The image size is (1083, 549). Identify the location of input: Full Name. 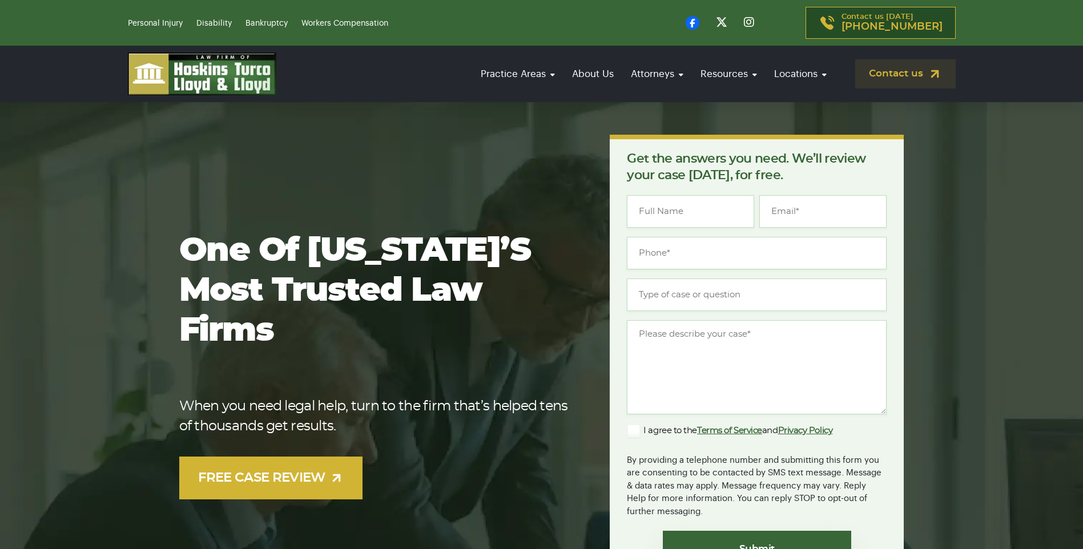
(690, 211).